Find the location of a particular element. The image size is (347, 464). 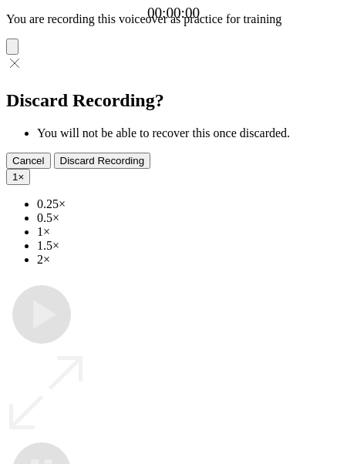

button: Discard Recording is located at coordinates (103, 160).